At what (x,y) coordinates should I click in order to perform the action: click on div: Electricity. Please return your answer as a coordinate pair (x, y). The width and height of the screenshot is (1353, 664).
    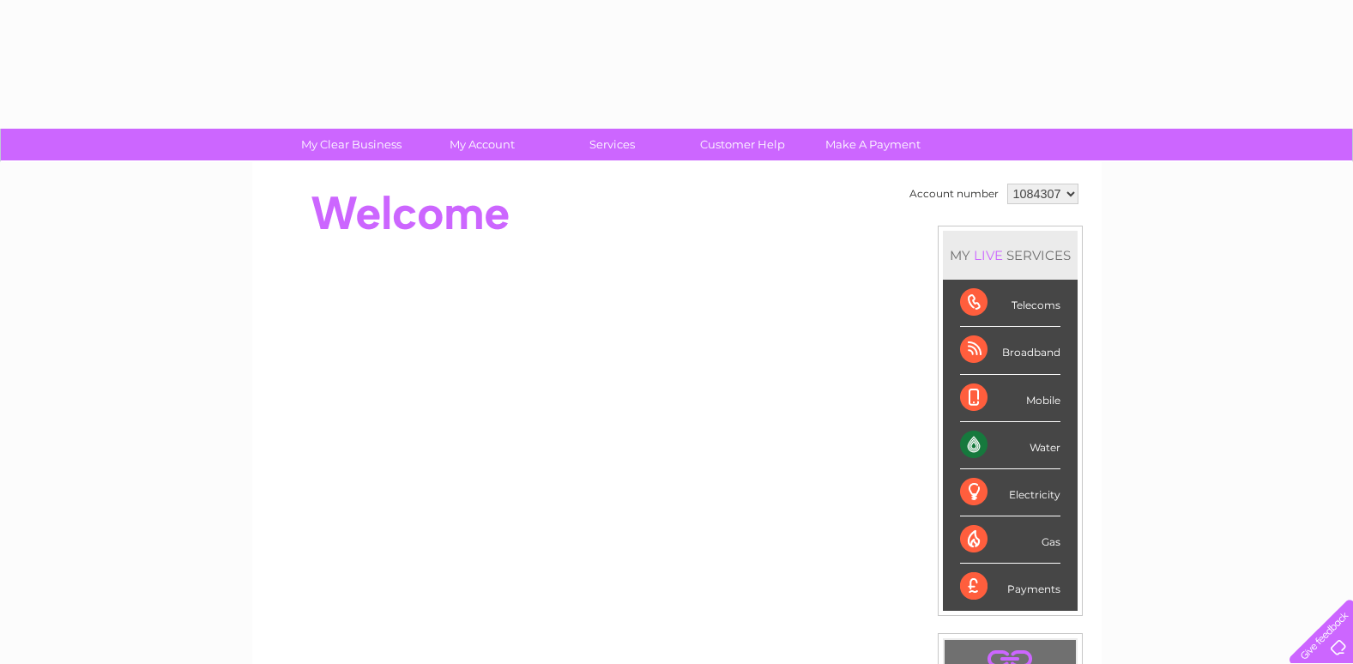
    Looking at the image, I should click on (1010, 492).